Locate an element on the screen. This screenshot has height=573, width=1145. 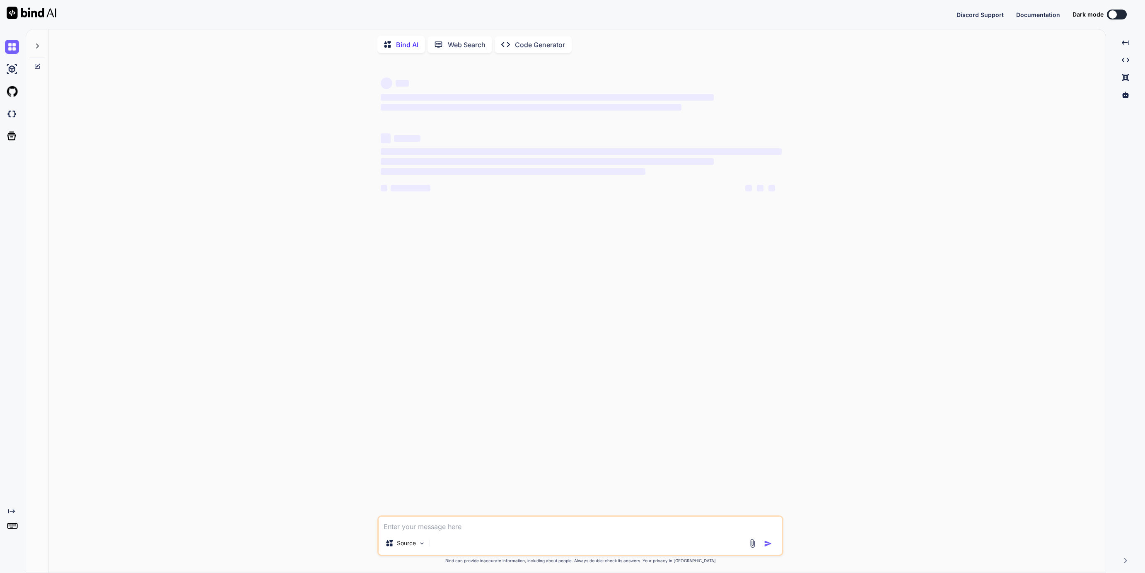
img: Bind AI is located at coordinates (31, 13).